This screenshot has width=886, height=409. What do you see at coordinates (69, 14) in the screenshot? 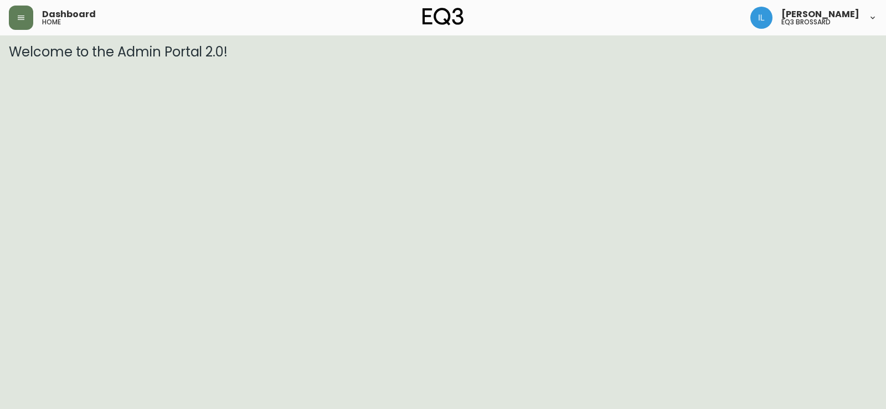
I see `span: Dashboard` at bounding box center [69, 14].